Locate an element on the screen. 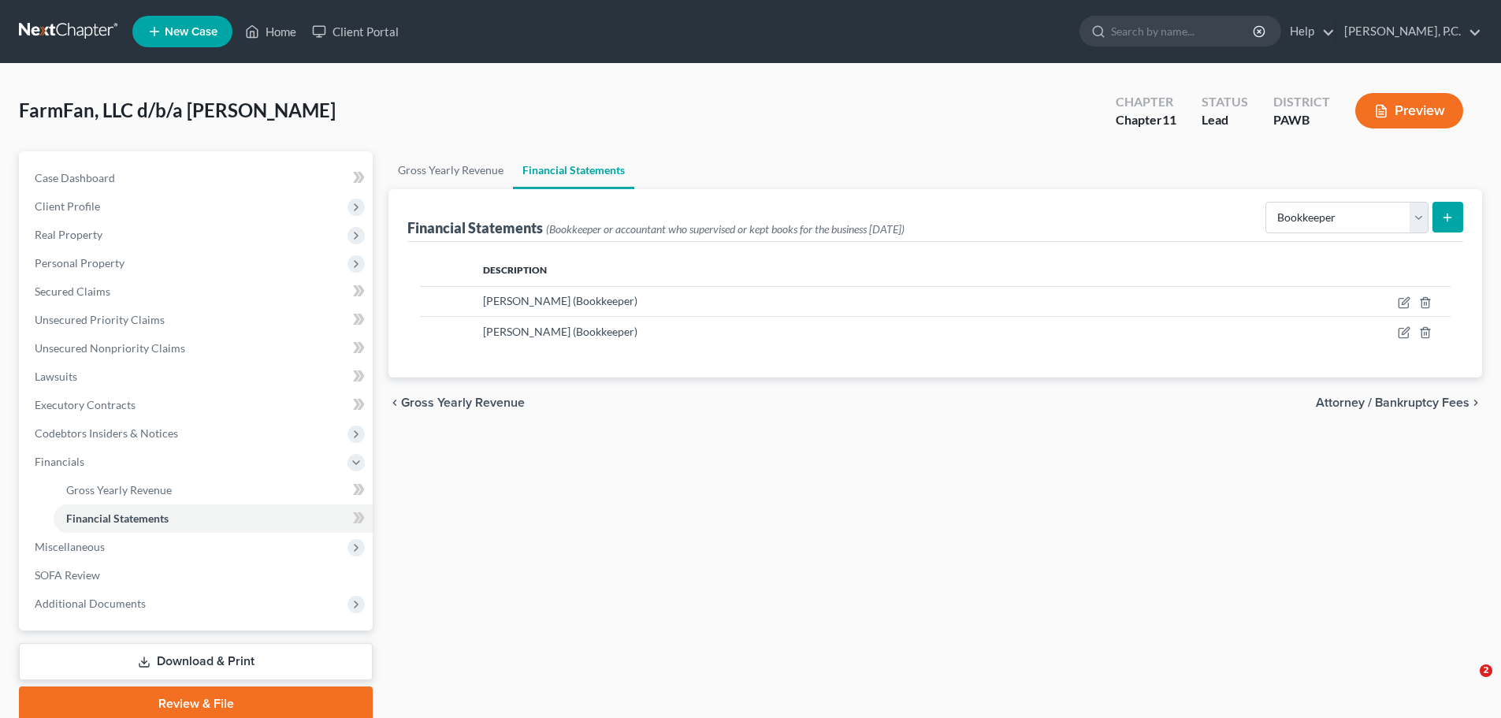  i: chevron_left is located at coordinates (395, 403).